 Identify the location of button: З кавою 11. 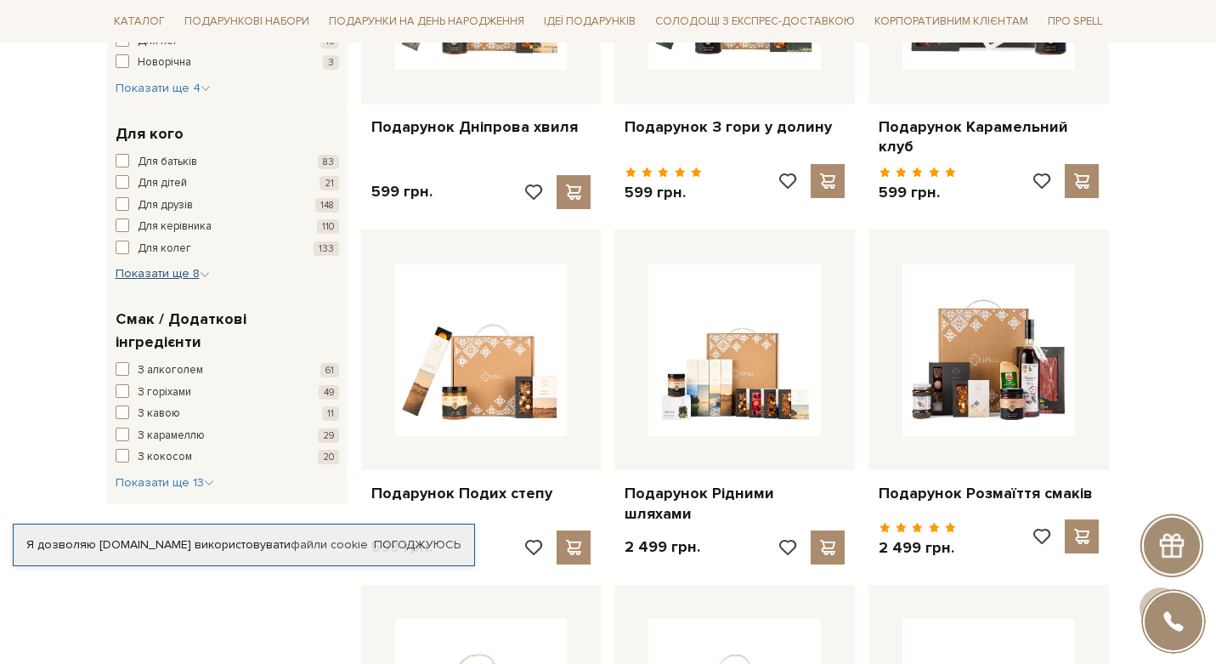
(227, 414).